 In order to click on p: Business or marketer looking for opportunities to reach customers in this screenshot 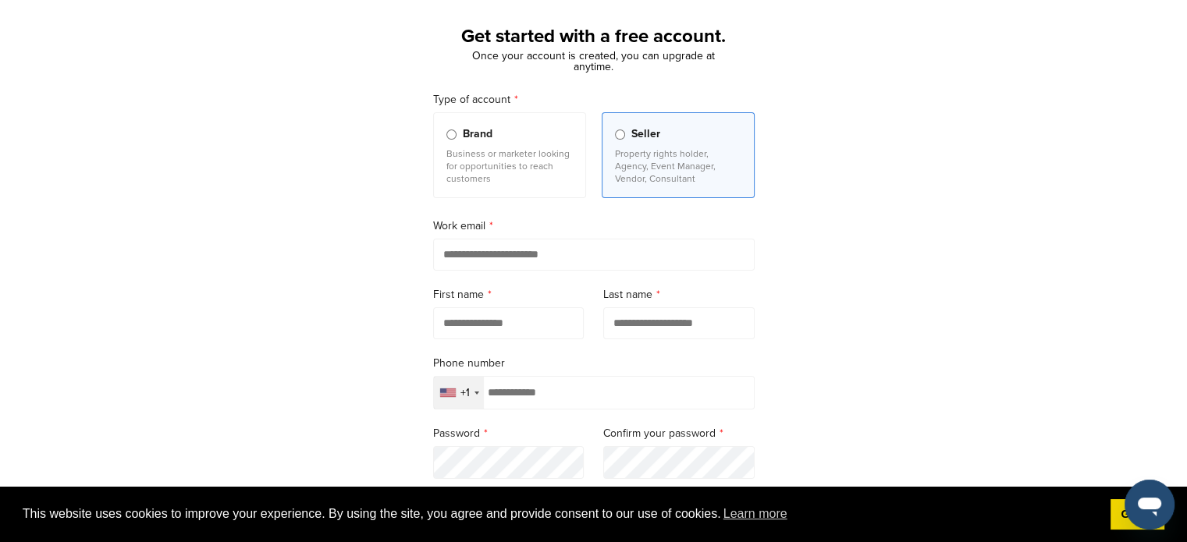, I will do `click(510, 166)`.